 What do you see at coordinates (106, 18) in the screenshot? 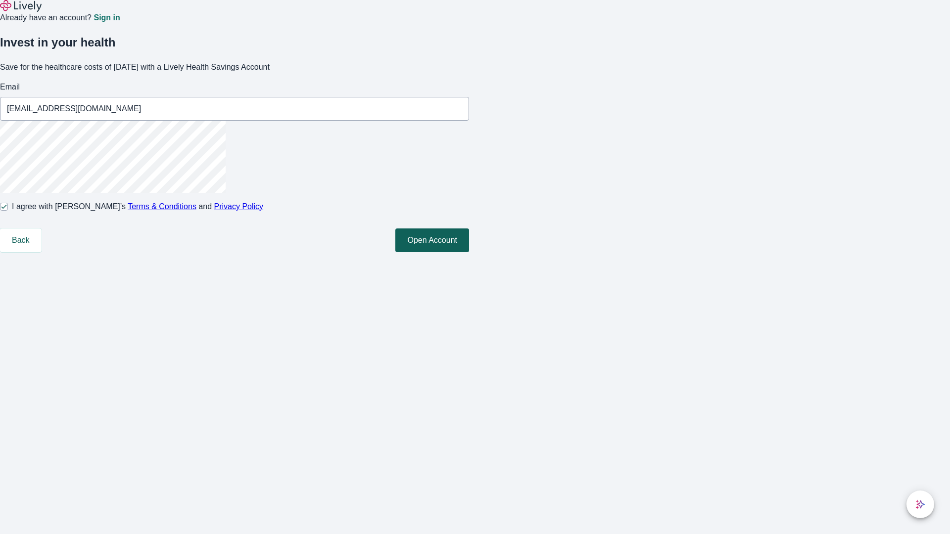
I see `div: Sign in` at bounding box center [106, 18].